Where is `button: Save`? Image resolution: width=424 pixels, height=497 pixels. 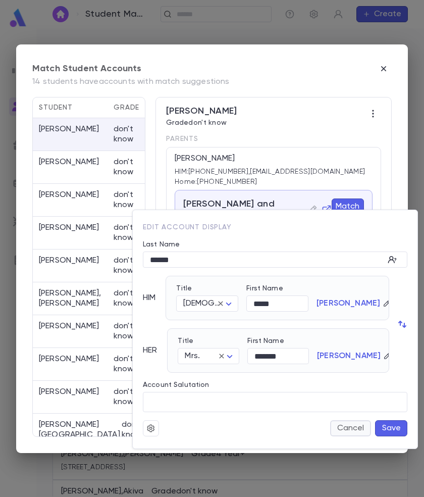
button: Save is located at coordinates (392, 429).